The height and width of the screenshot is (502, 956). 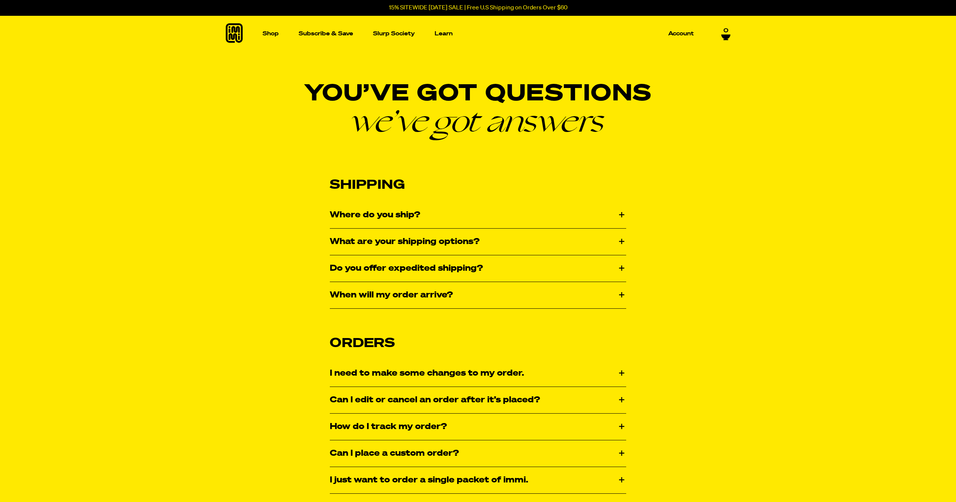 I want to click on p: Account, so click(x=681, y=33).